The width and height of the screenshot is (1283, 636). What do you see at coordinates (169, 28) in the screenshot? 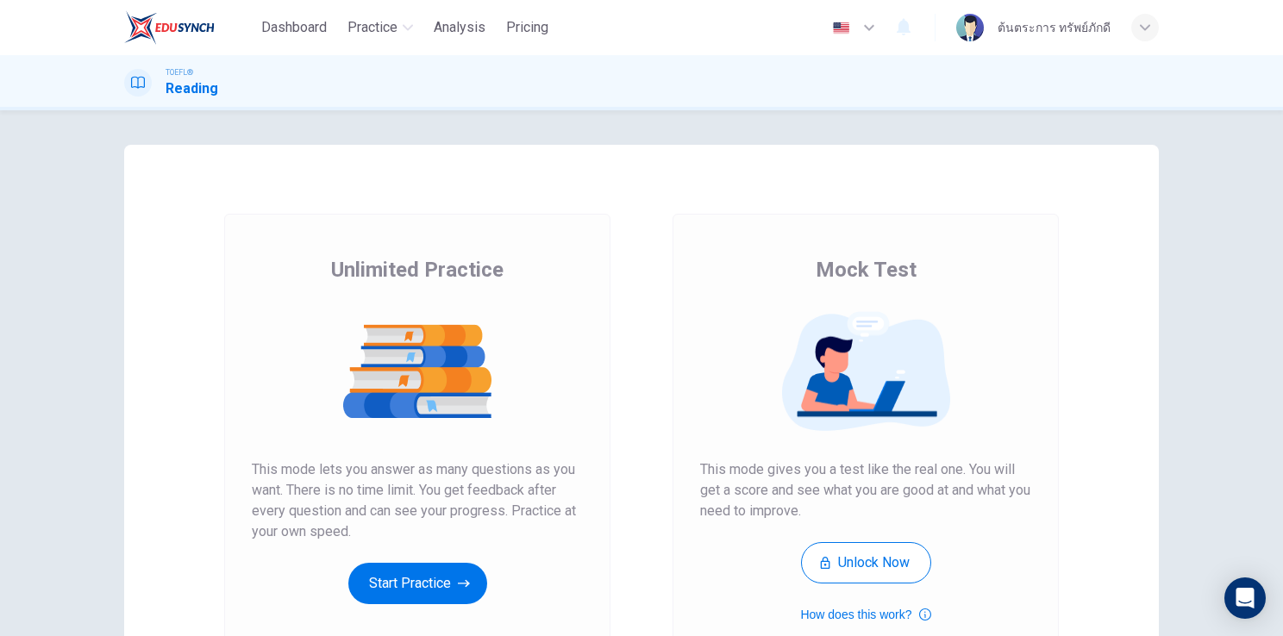
I see `img: EduSynch logo` at bounding box center [169, 28].